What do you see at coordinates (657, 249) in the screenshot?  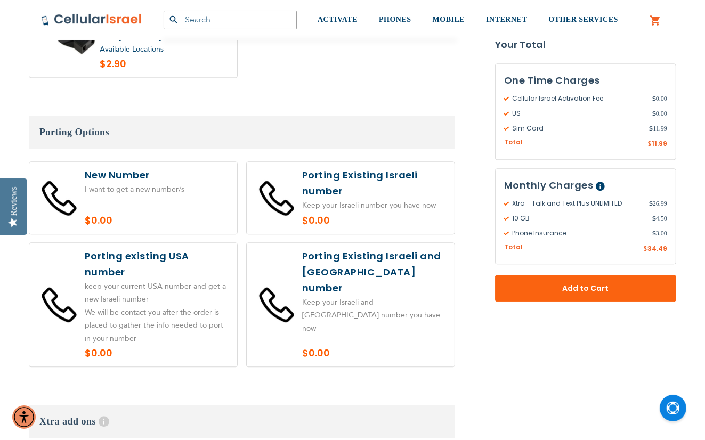 I see `span: 34.49` at bounding box center [657, 249].